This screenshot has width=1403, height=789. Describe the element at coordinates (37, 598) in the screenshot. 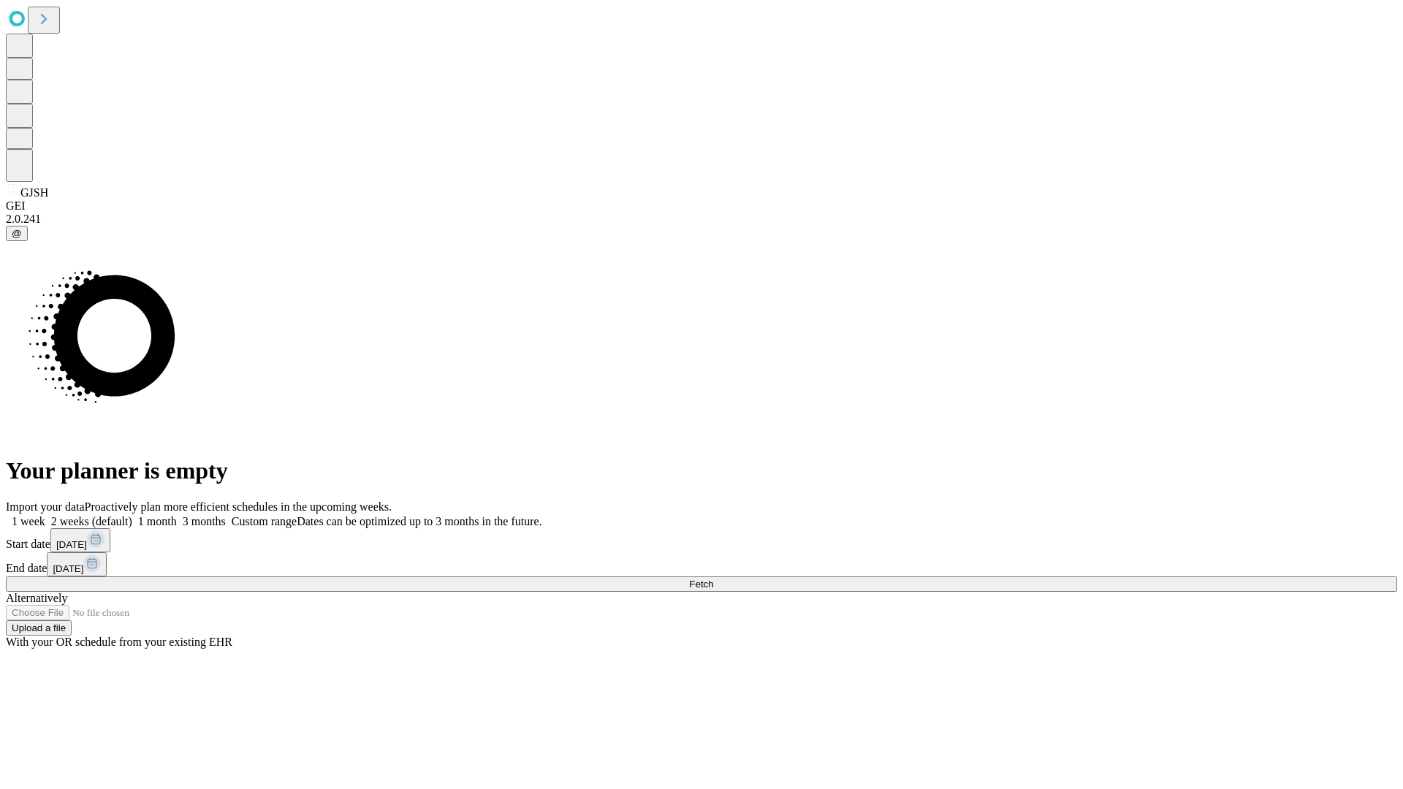

I see `span: Alternatively` at that location.